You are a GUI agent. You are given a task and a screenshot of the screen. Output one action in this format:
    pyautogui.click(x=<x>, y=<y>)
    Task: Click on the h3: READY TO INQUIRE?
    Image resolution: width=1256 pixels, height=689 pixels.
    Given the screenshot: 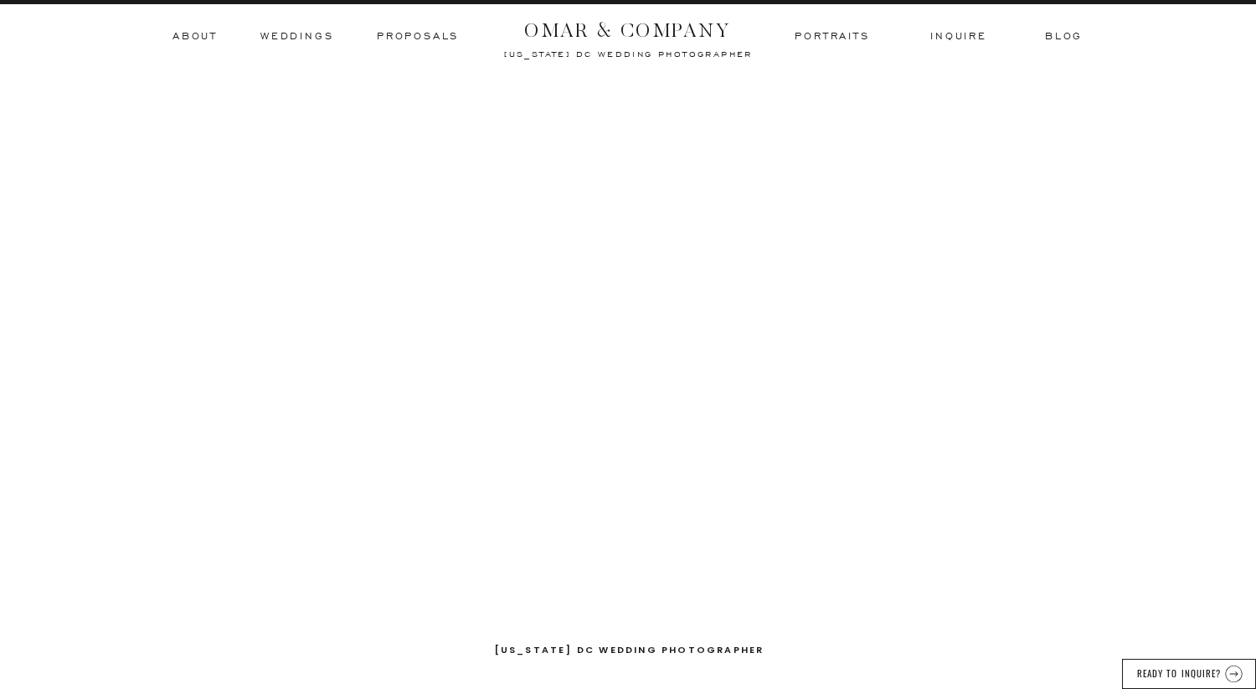 What is the action you would take?
    pyautogui.click(x=1179, y=672)
    